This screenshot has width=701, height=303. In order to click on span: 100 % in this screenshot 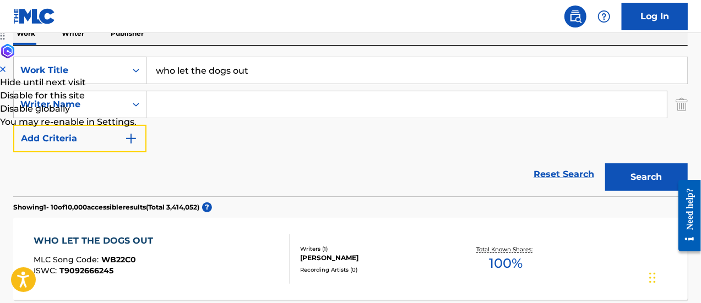, I will do `click(506, 264)`.